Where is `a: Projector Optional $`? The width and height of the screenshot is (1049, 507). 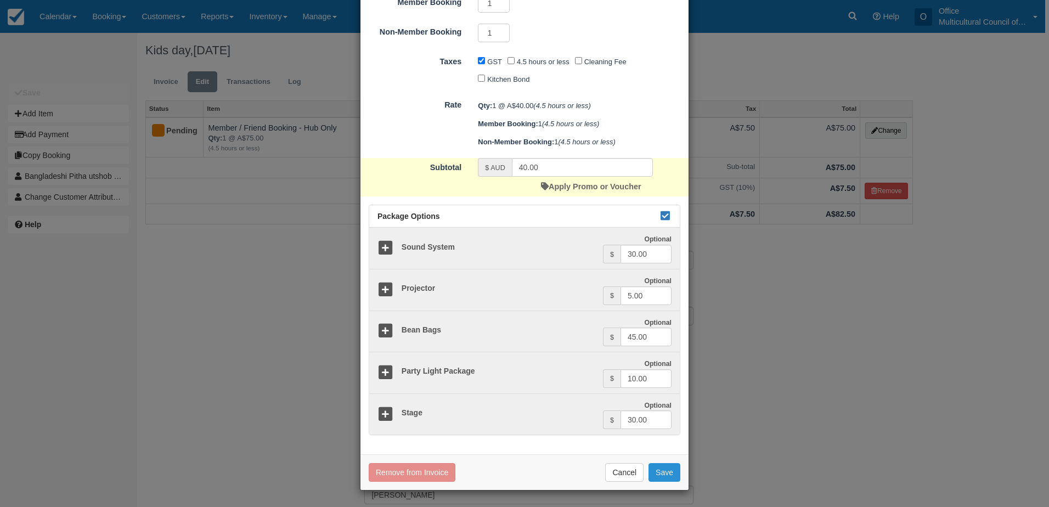 a: Projector Optional $ is located at coordinates (524, 290).